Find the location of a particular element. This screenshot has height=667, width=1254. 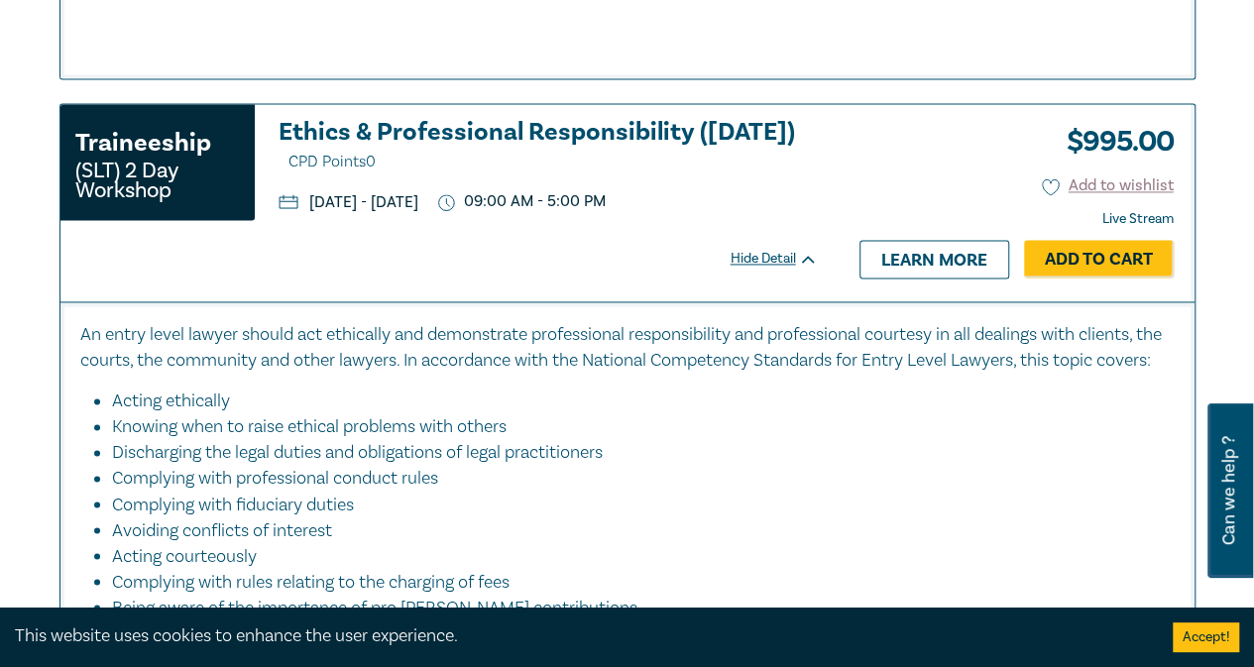

button: Accept cookies is located at coordinates (1205, 637).